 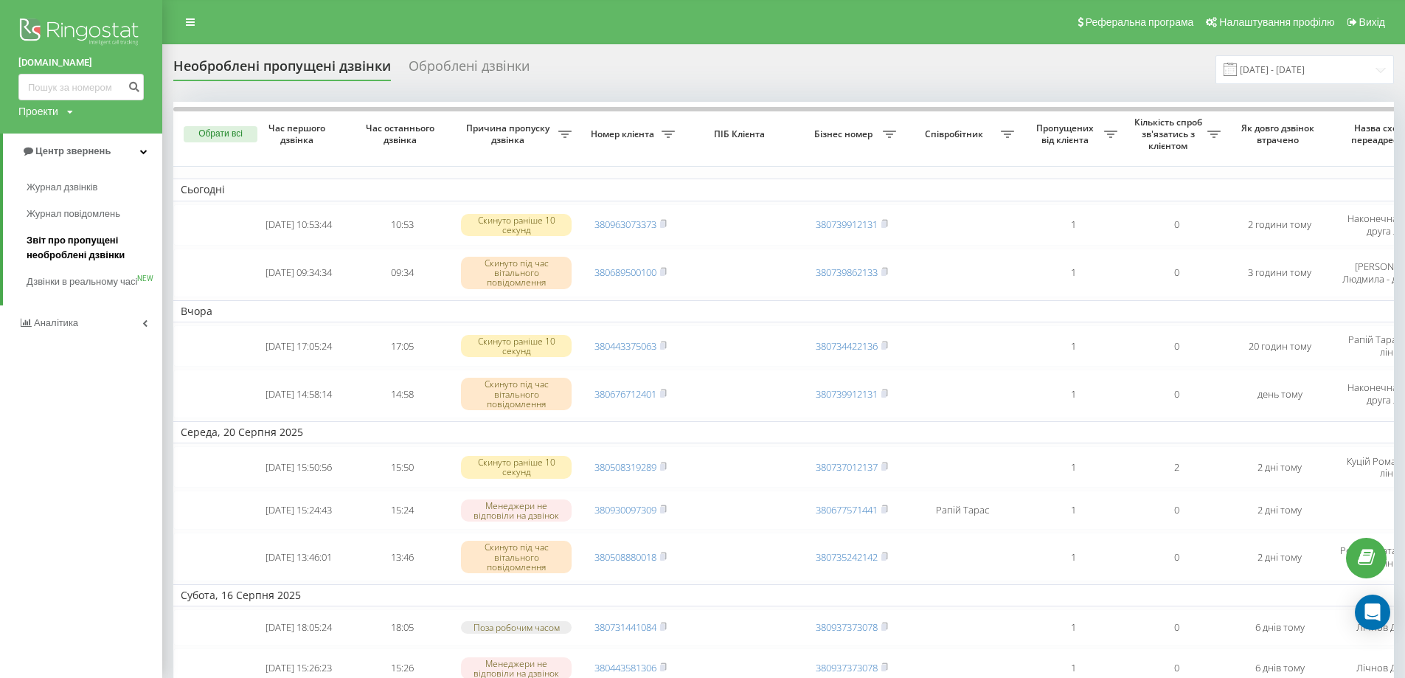 What do you see at coordinates (625, 668) in the screenshot?
I see `a: 380443581306` at bounding box center [625, 668].